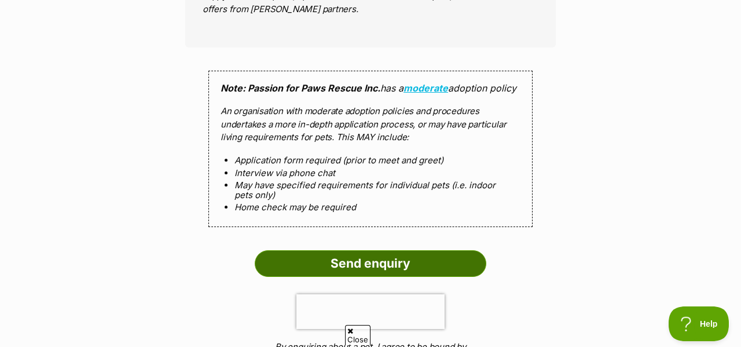 This screenshot has height=347, width=741. What do you see at coordinates (300, 88) in the screenshot?
I see `strong: Note: Passion for Paws Rescue Inc.` at bounding box center [300, 88].